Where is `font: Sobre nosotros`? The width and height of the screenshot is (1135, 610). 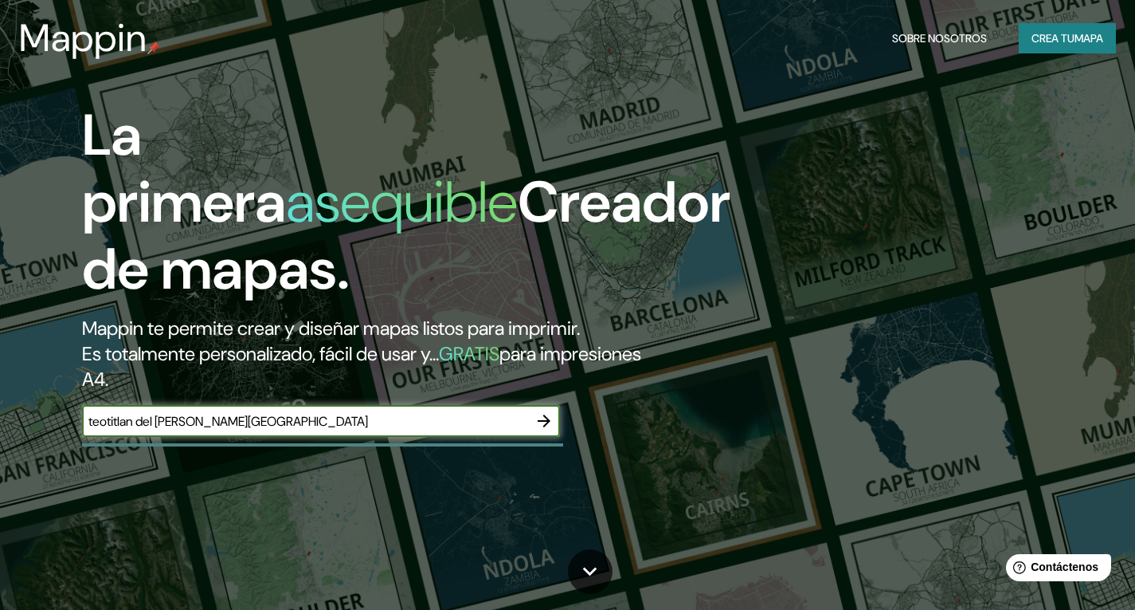
font: Sobre nosotros is located at coordinates (939, 38).